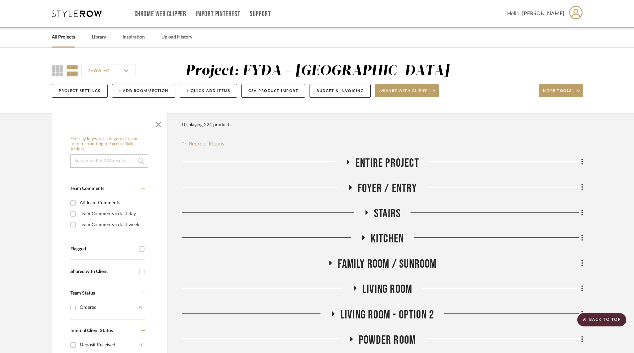 Image resolution: width=634 pixels, height=353 pixels. What do you see at coordinates (99, 37) in the screenshot?
I see `a: Library` at bounding box center [99, 37].